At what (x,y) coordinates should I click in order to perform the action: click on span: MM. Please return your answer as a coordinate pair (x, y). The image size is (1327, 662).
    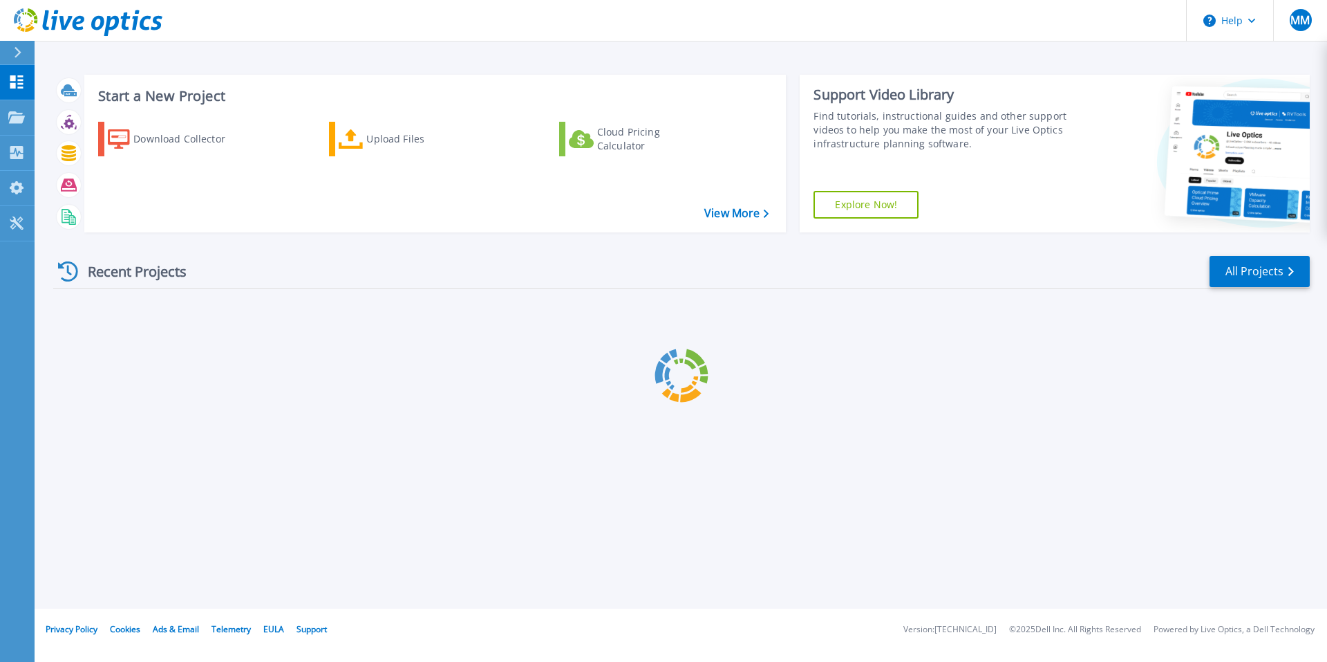
    Looking at the image, I should click on (1300, 20).